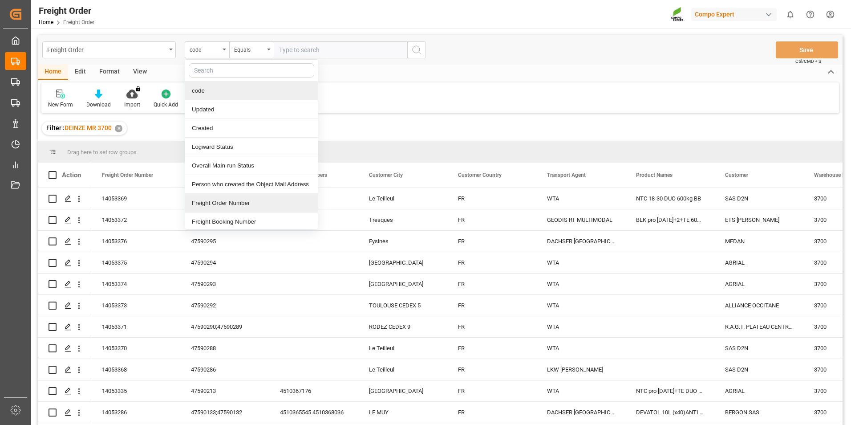  What do you see at coordinates (314, 390) in the screenshot?
I see `div: 4510367176` at bounding box center [314, 390].